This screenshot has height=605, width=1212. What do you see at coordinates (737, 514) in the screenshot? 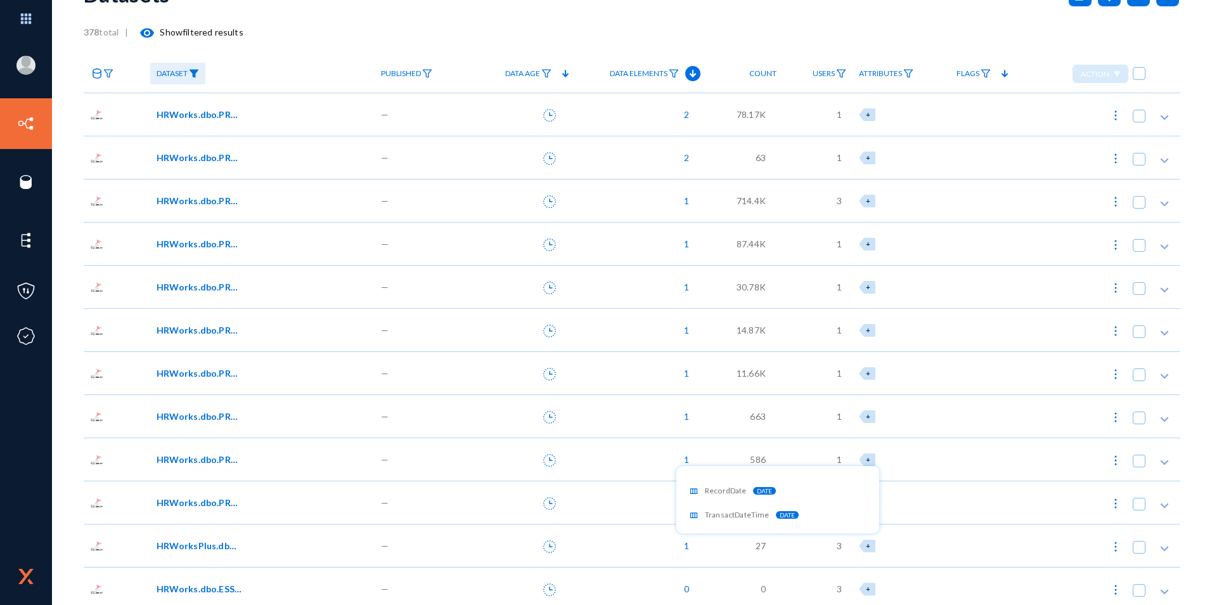
I see `span: TransactDateTime` at bounding box center [737, 514].